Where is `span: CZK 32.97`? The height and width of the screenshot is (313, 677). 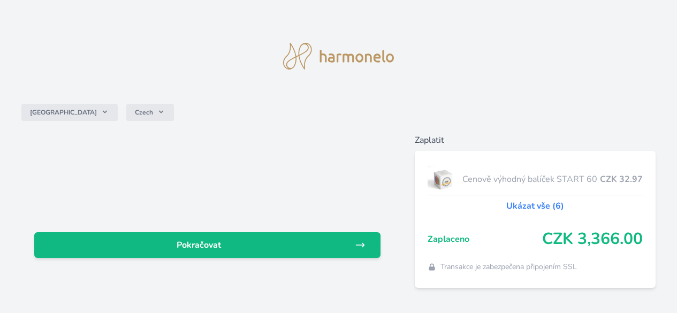
span: CZK 32.97 is located at coordinates (622, 179).